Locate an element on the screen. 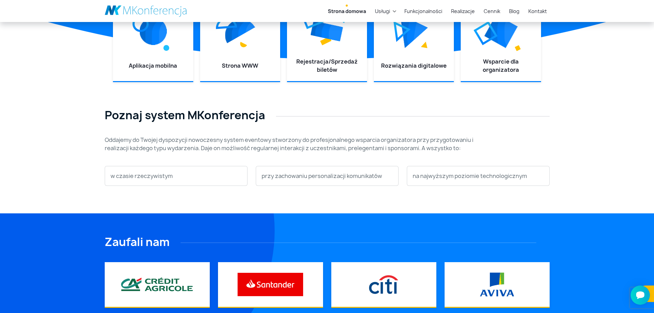 The height and width of the screenshot is (313, 654). a: Kontakt is located at coordinates (538, 11).